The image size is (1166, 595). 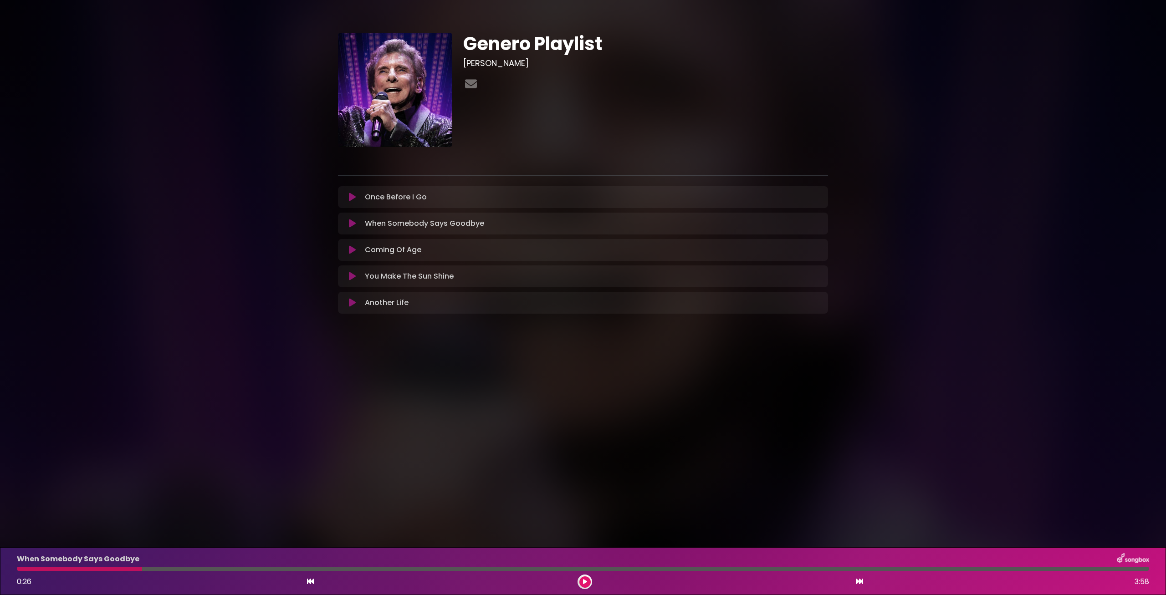 I want to click on p: You Make The Sun Shine, so click(x=409, y=277).